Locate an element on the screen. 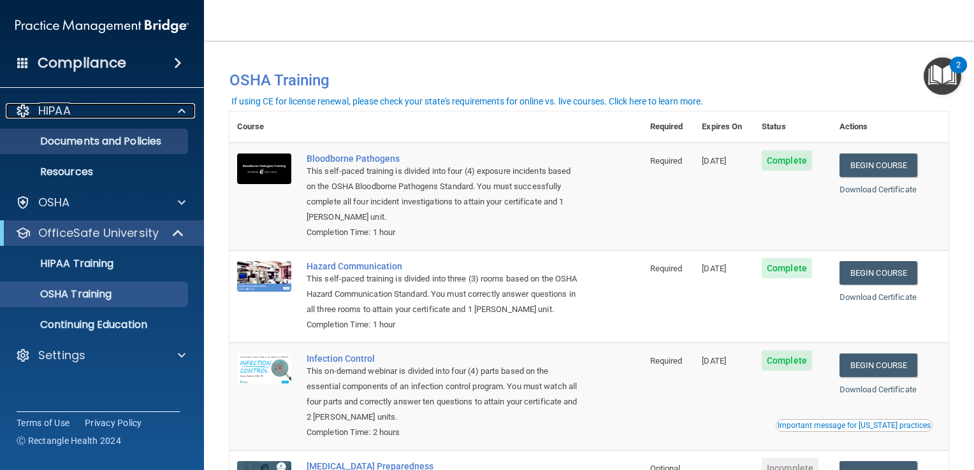  a: OSHA is located at coordinates (100, 203).